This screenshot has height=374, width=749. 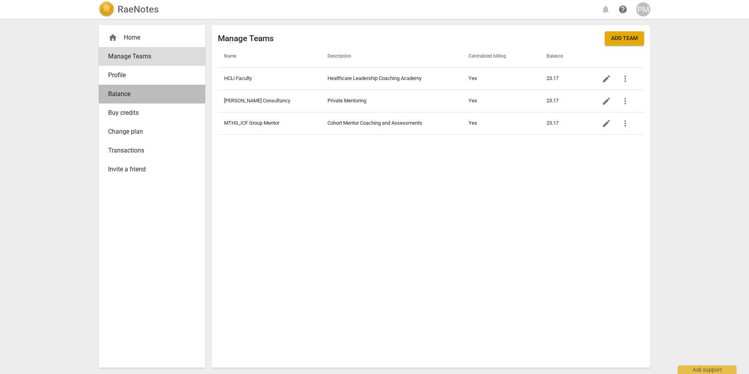 What do you see at coordinates (270, 123) in the screenshot?
I see `td: MTHS_ICF Group Mentor` at bounding box center [270, 123].